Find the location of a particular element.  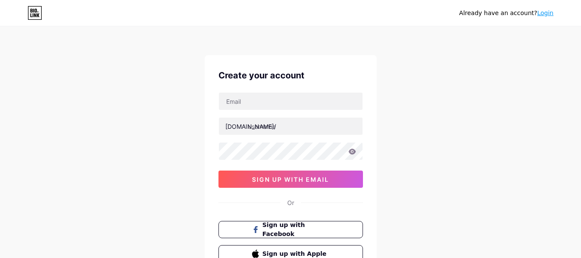

div: Create your account is located at coordinates (291, 75).